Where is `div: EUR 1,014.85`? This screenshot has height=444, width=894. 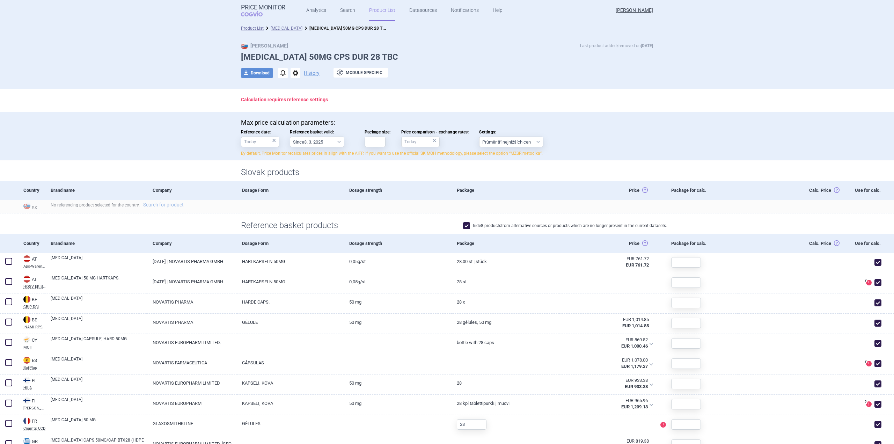 div: EUR 1,014.85 is located at coordinates (606, 319).